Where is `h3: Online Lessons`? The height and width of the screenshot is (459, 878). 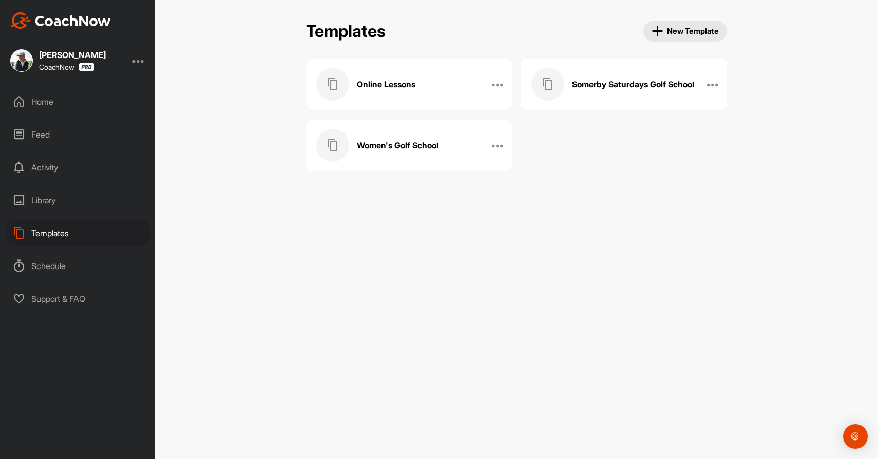
h3: Online Lessons is located at coordinates (386, 84).